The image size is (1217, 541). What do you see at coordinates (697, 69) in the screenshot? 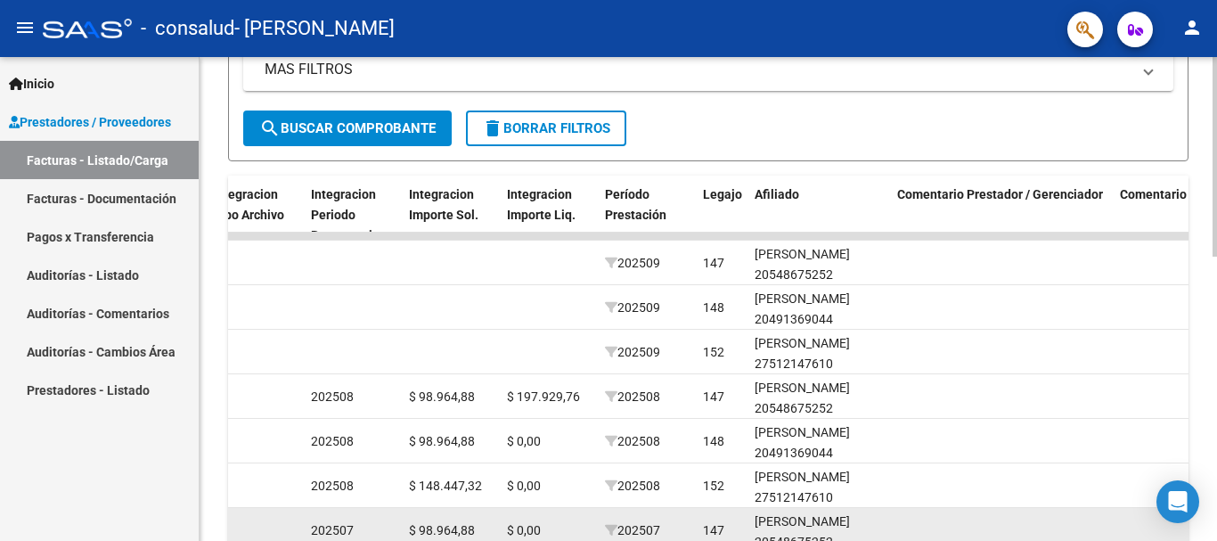
I see `mat-panel-title: MAS FILTROS` at bounding box center [697, 69].